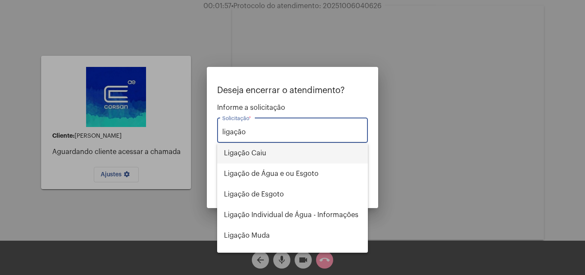 The height and width of the screenshot is (275, 585). I want to click on p: Deseja encerrar o atendimento?, so click(293, 90).